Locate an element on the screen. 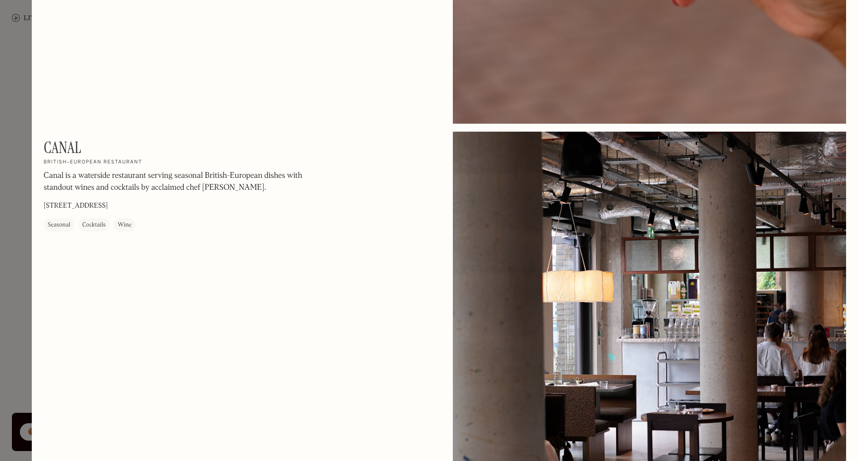  p: Canal is a waterside restaurant serving seasonal British-European dishes with standout wines and ... is located at coordinates (178, 182).